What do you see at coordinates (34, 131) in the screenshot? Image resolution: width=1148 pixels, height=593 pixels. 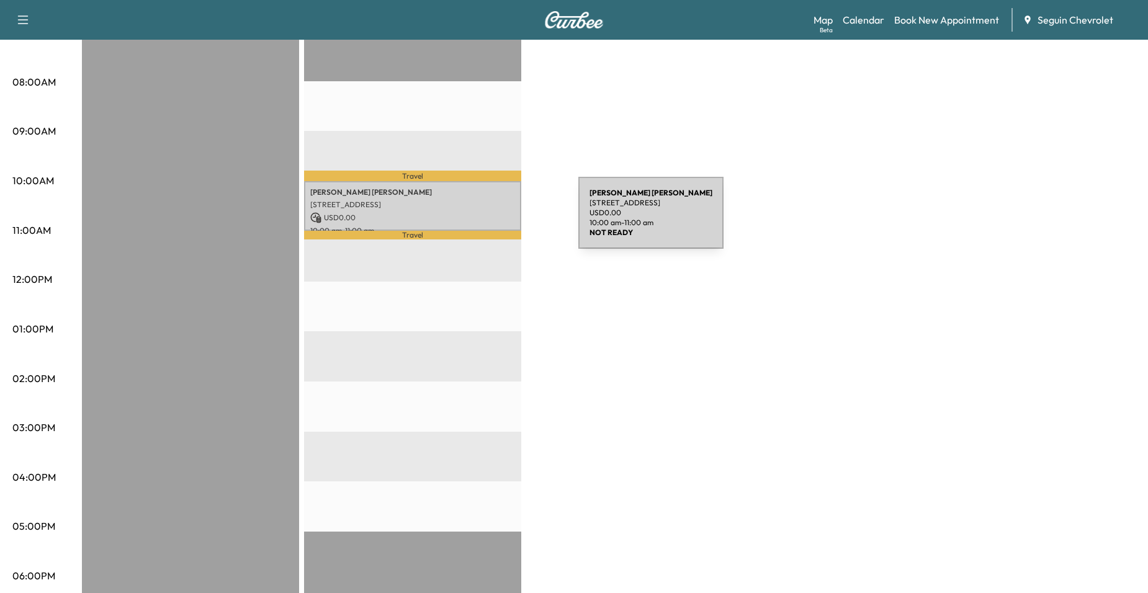 I see `p: 09:00AM` at bounding box center [34, 131].